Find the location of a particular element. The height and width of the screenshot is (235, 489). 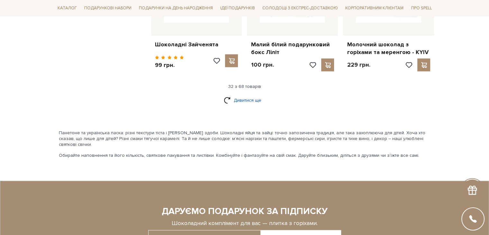

a: Молочний шоколад з горіхами та меренгою - KYIV is located at coordinates (388, 48).